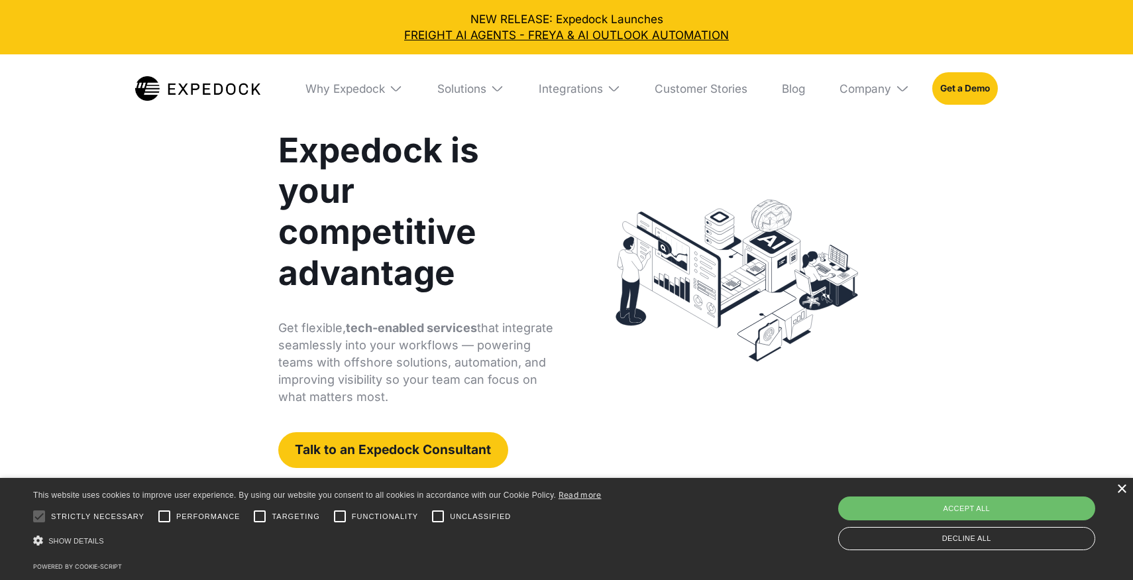 Image resolution: width=1133 pixels, height=580 pixels. I want to click on a: Read more, so click(580, 494).